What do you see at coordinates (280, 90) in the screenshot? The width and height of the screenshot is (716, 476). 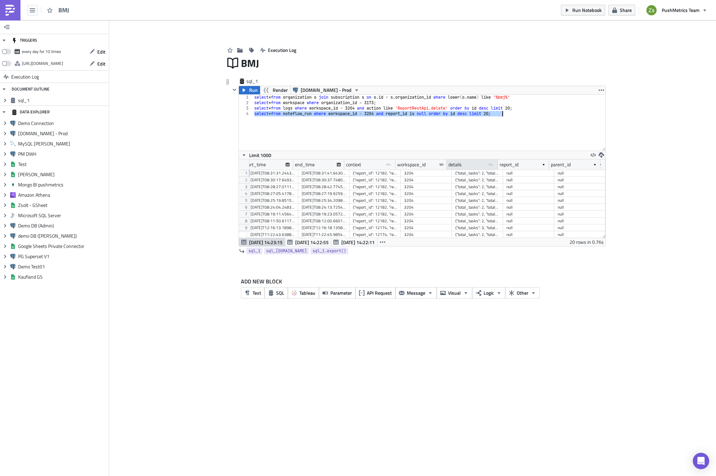 I see `span: Render` at bounding box center [280, 90].